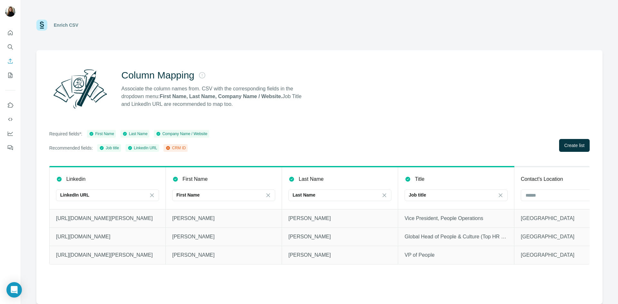 This screenshot has height=304, width=618. What do you see at coordinates (417, 195) in the screenshot?
I see `p: Job title` at bounding box center [417, 195].